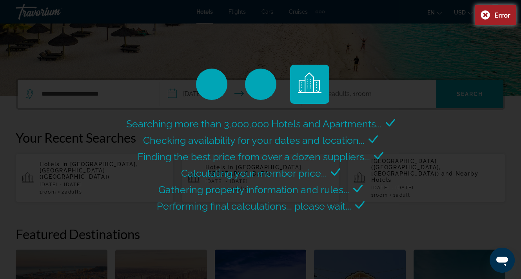 The image size is (521, 279). I want to click on div: Error, so click(503, 15).